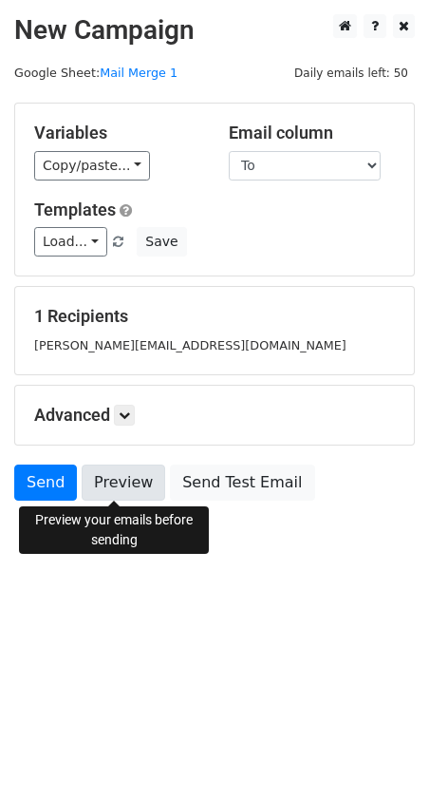 The image size is (429, 799). What do you see at coordinates (124, 483) in the screenshot?
I see `a: Preview` at bounding box center [124, 483].